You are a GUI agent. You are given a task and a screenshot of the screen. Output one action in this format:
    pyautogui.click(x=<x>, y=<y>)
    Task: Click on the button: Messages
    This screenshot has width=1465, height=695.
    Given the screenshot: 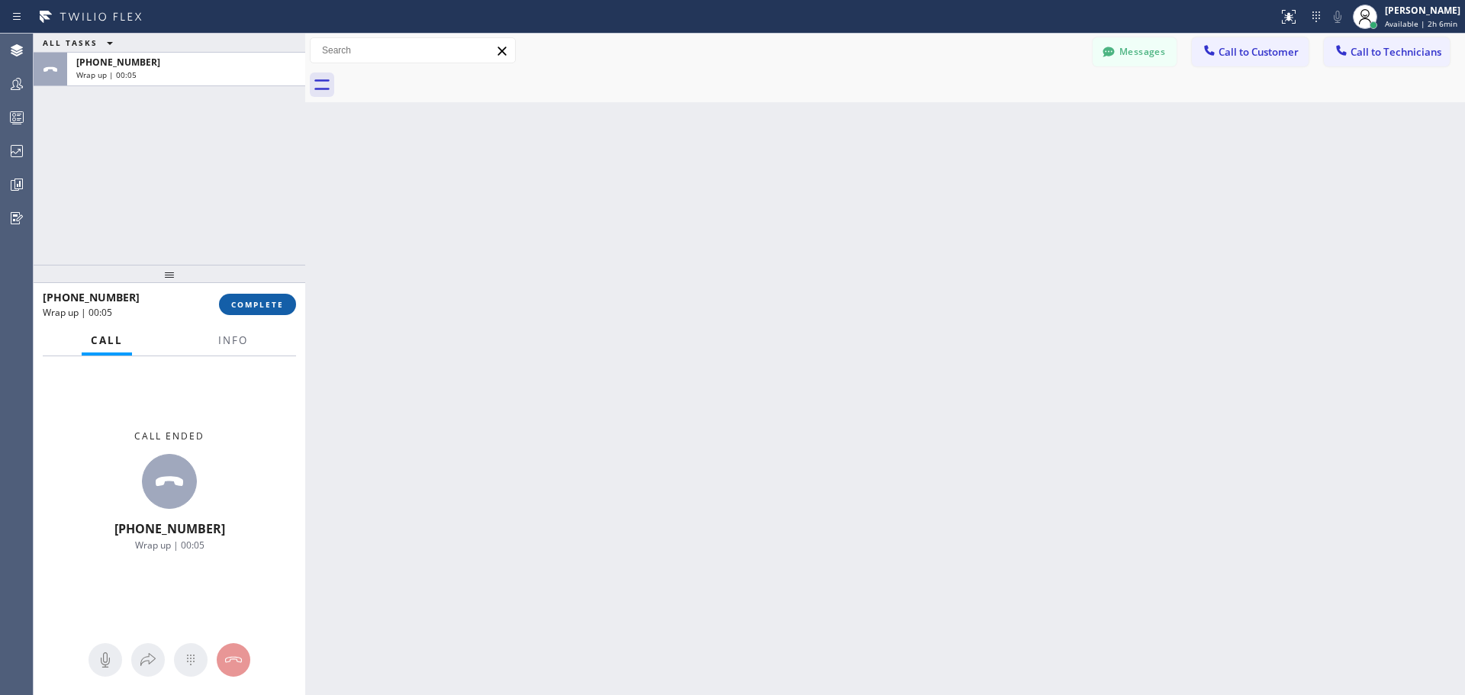 What is the action you would take?
    pyautogui.click(x=1134, y=52)
    